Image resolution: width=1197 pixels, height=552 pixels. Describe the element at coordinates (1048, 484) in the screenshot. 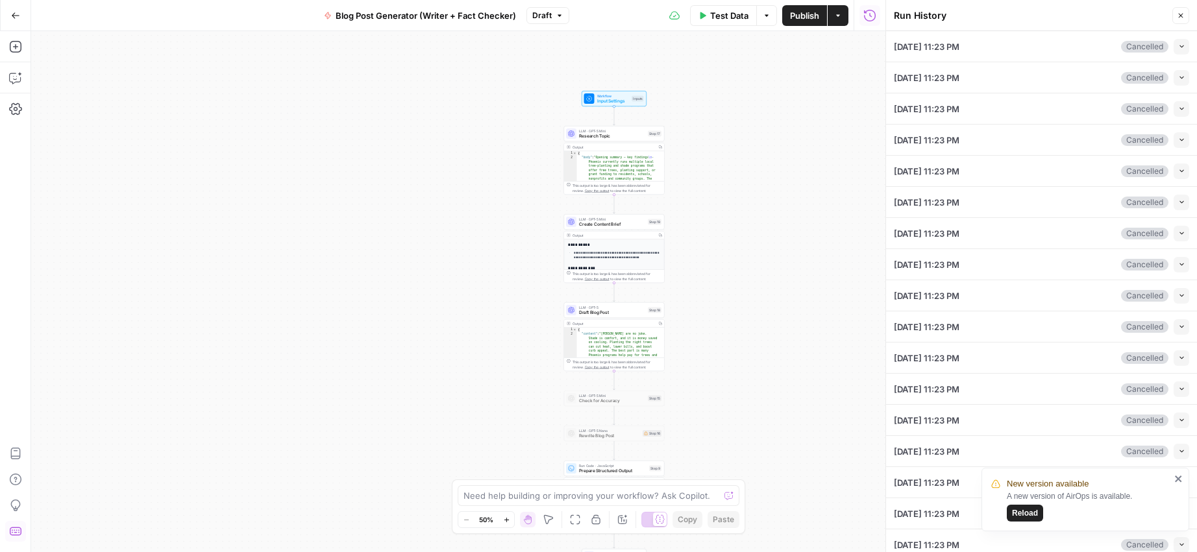

I see `span: New version available` at that location.